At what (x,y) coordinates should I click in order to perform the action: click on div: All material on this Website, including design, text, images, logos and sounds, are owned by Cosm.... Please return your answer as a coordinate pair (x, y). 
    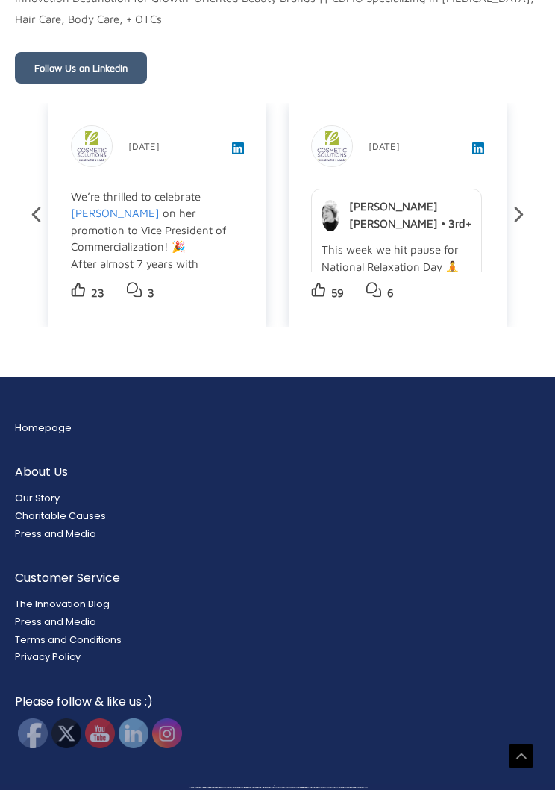
    Looking at the image, I should click on (278, 788).